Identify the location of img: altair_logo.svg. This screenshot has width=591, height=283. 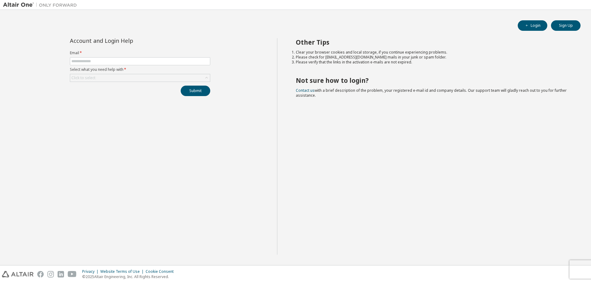
(18, 274).